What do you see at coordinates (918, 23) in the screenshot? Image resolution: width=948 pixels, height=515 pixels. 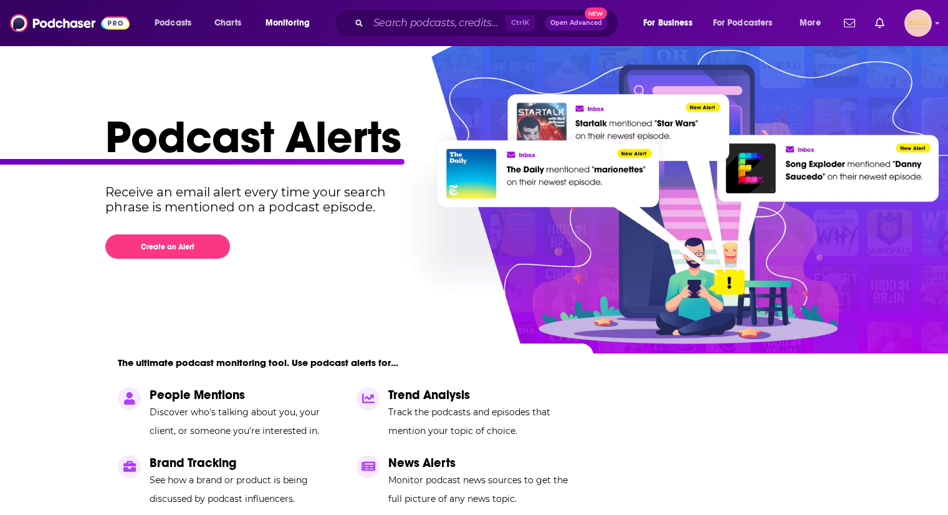 I see `span: Logged in as MUSESPR` at bounding box center [918, 23].